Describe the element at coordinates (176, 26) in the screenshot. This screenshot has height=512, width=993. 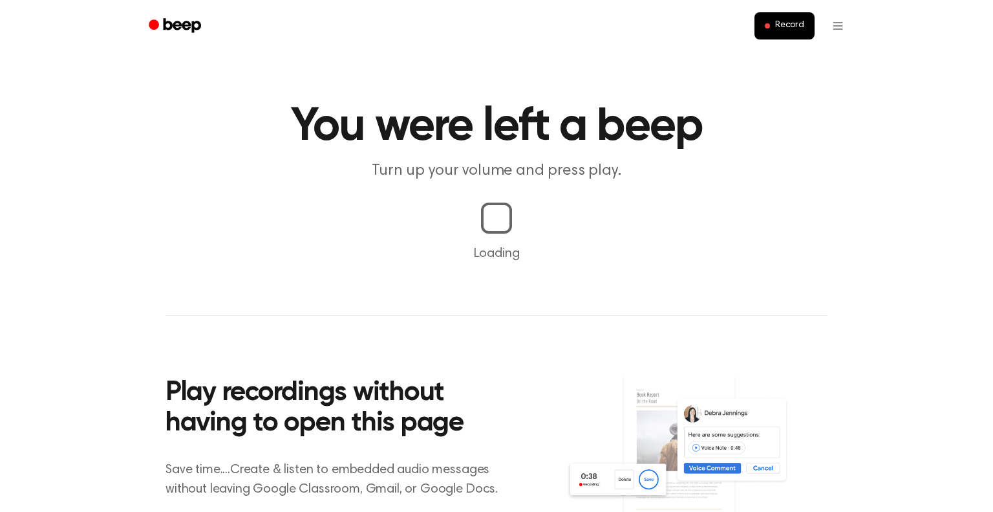
I see `a: Beep` at that location.